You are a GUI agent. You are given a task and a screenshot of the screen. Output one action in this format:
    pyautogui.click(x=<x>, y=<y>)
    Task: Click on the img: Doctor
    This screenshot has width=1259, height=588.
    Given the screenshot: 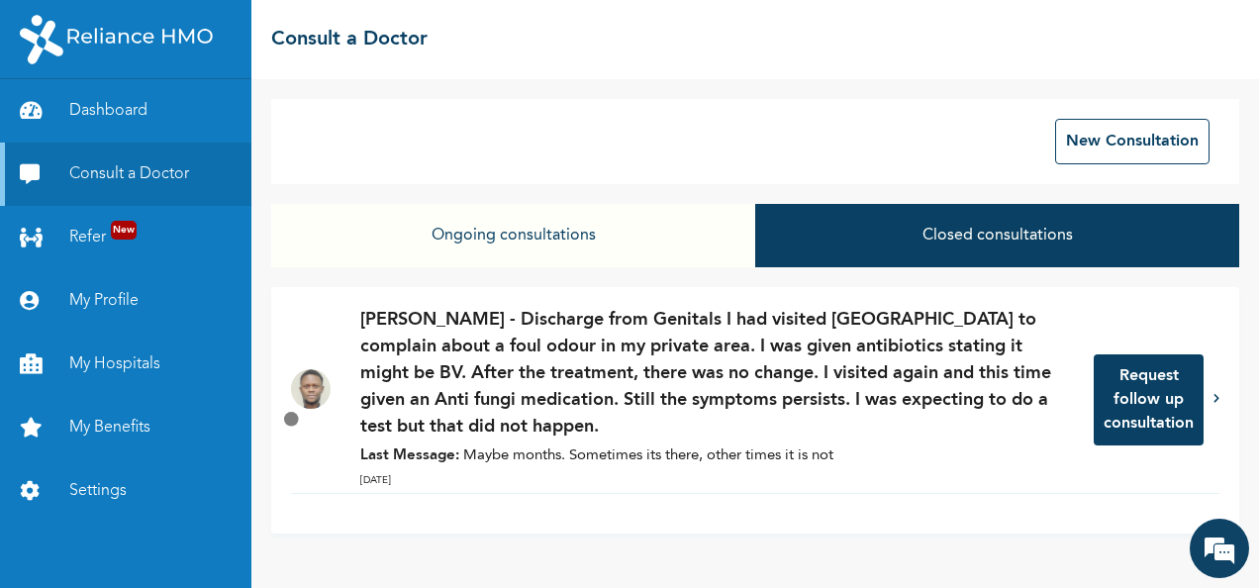 What is the action you would take?
    pyautogui.click(x=311, y=389)
    